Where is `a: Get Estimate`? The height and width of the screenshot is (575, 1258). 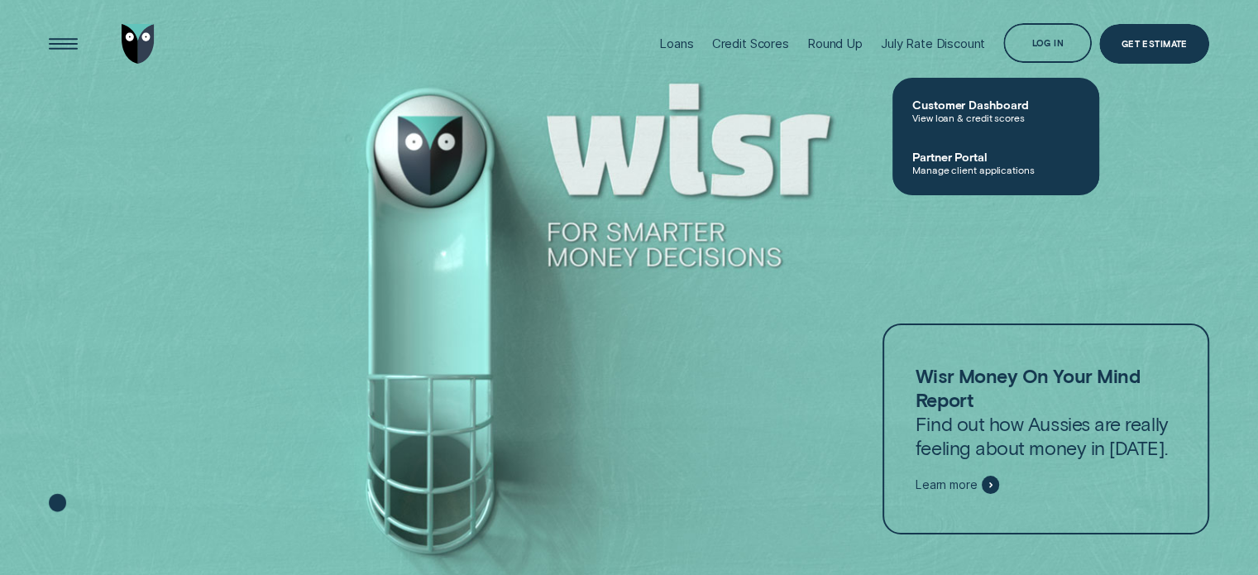 a: Get Estimate is located at coordinates (1154, 44).